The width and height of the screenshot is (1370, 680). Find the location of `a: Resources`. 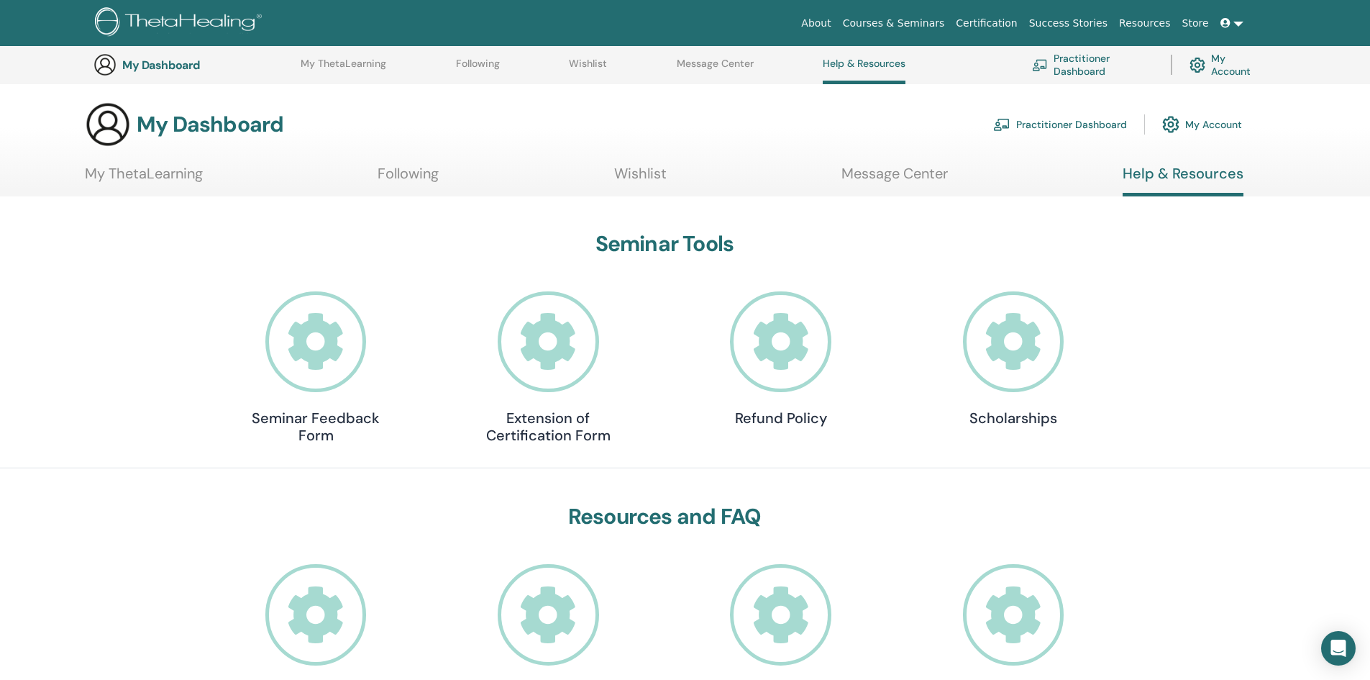

a: Resources is located at coordinates (1145, 23).